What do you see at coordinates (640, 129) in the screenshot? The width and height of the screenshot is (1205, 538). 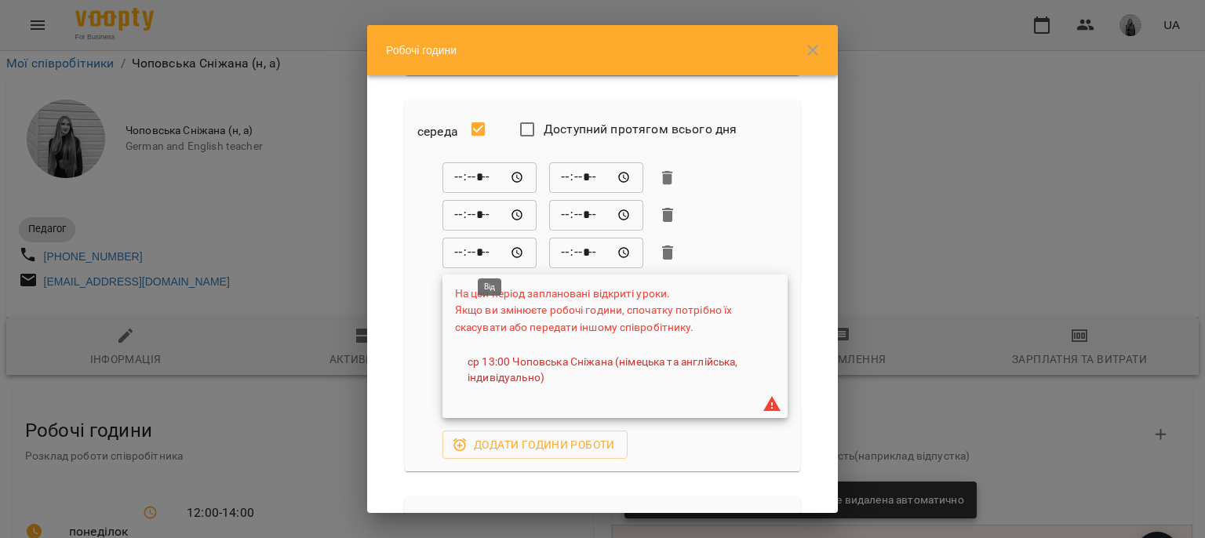 I see `span: Доступний протягом всього дня` at bounding box center [640, 129].